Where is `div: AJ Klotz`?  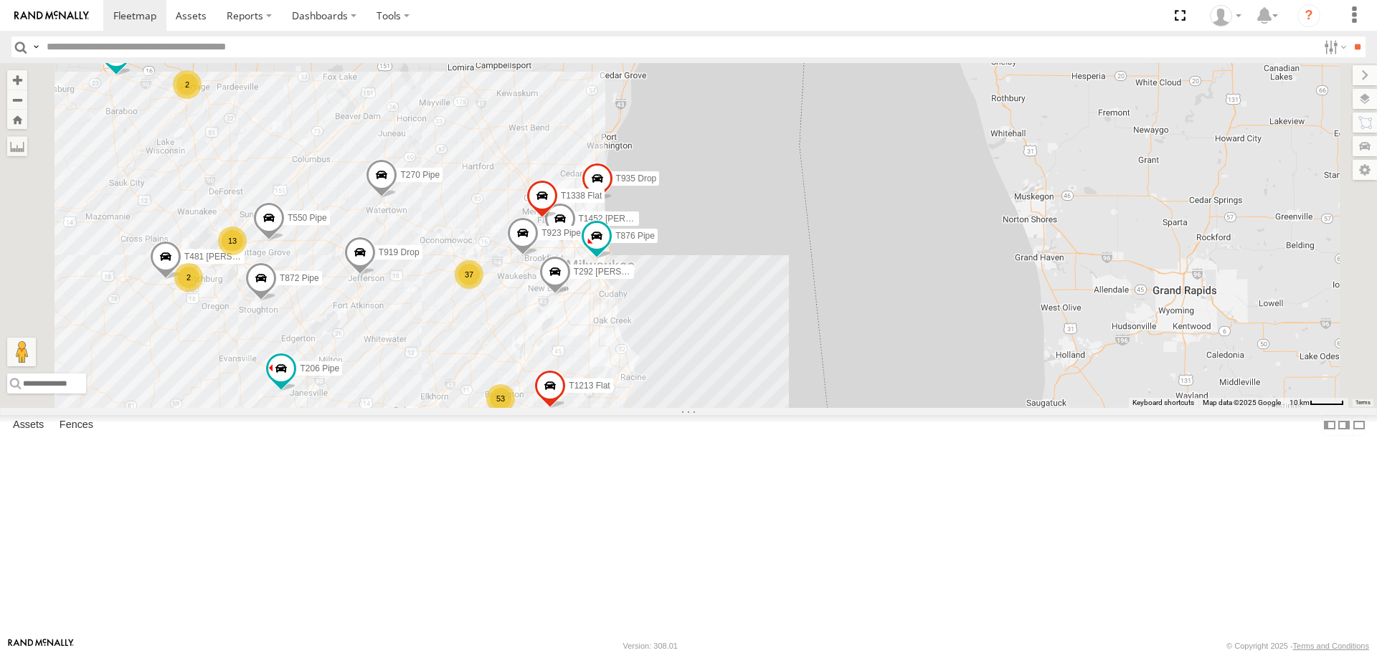 div: AJ Klotz is located at coordinates (1226, 16).